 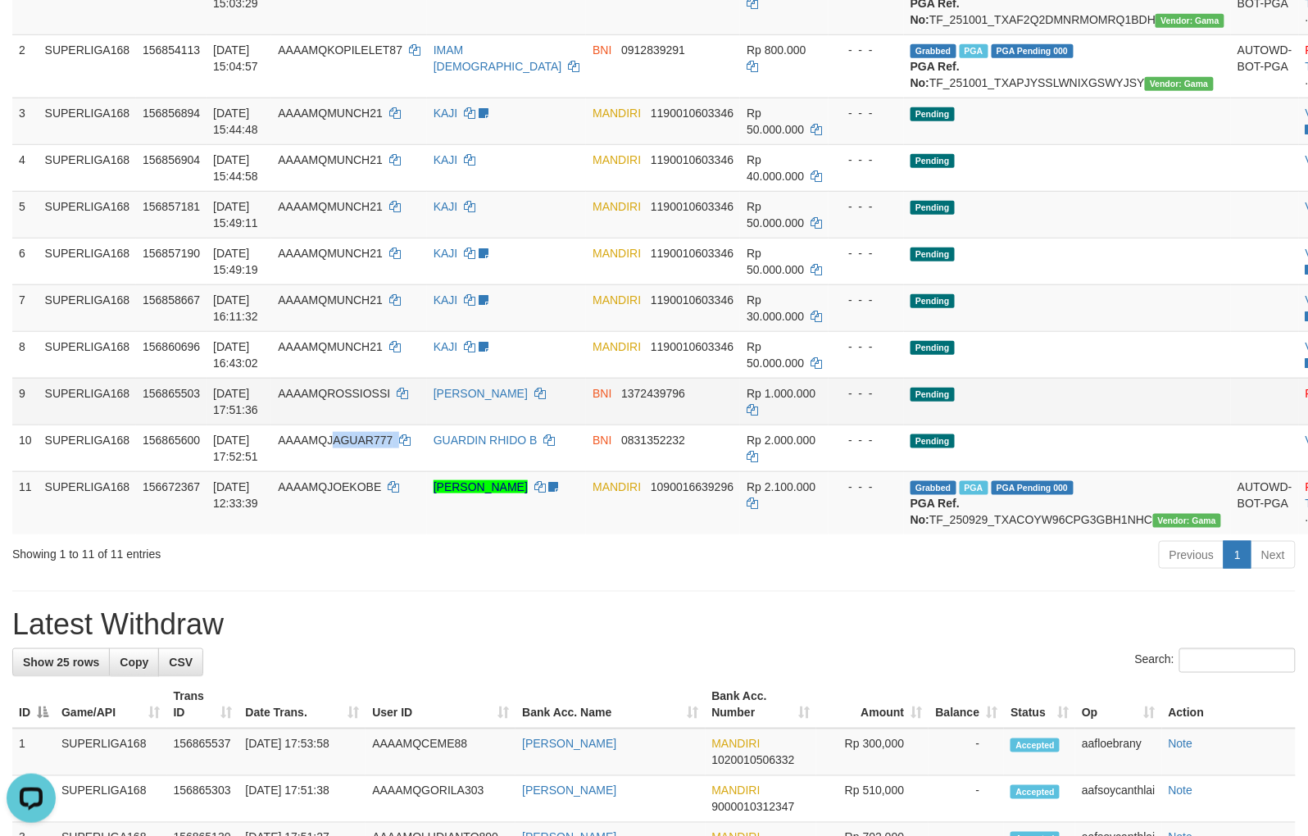 I want to click on td: 5, so click(x=25, y=214).